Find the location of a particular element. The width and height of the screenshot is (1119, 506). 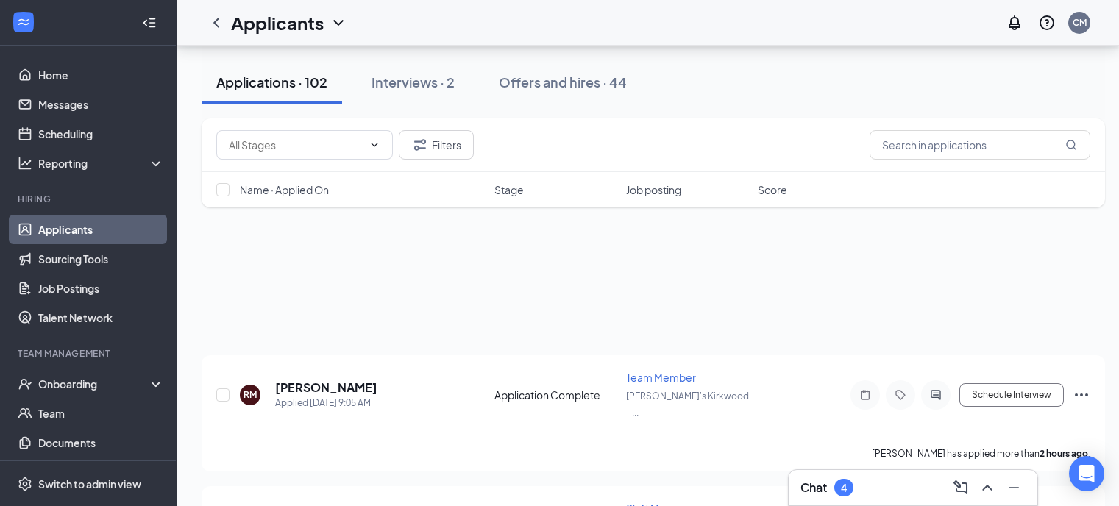

a: Scheduling is located at coordinates (101, 134).